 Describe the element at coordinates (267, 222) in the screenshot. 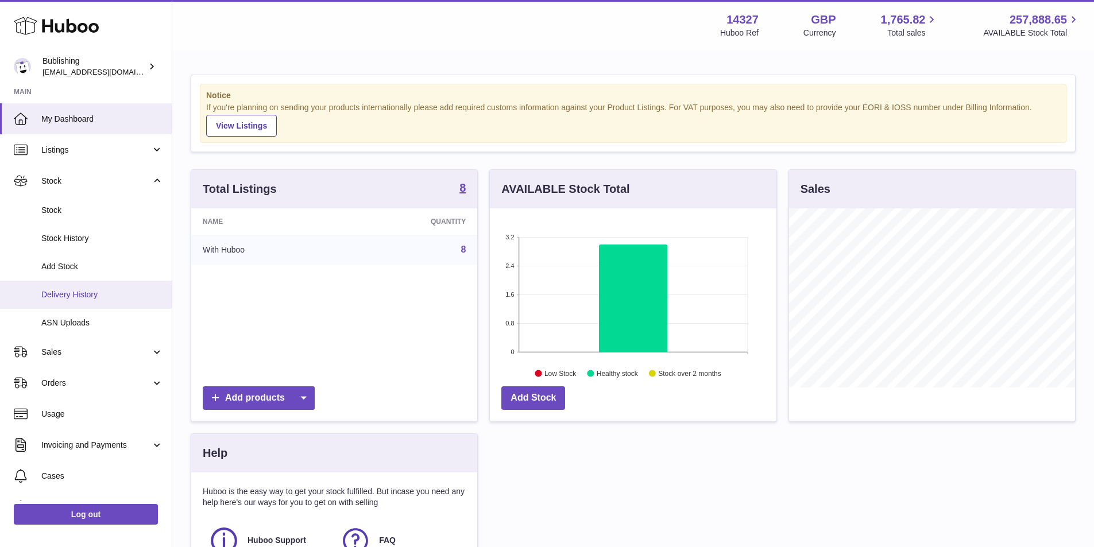

I see `th: Name` at that location.